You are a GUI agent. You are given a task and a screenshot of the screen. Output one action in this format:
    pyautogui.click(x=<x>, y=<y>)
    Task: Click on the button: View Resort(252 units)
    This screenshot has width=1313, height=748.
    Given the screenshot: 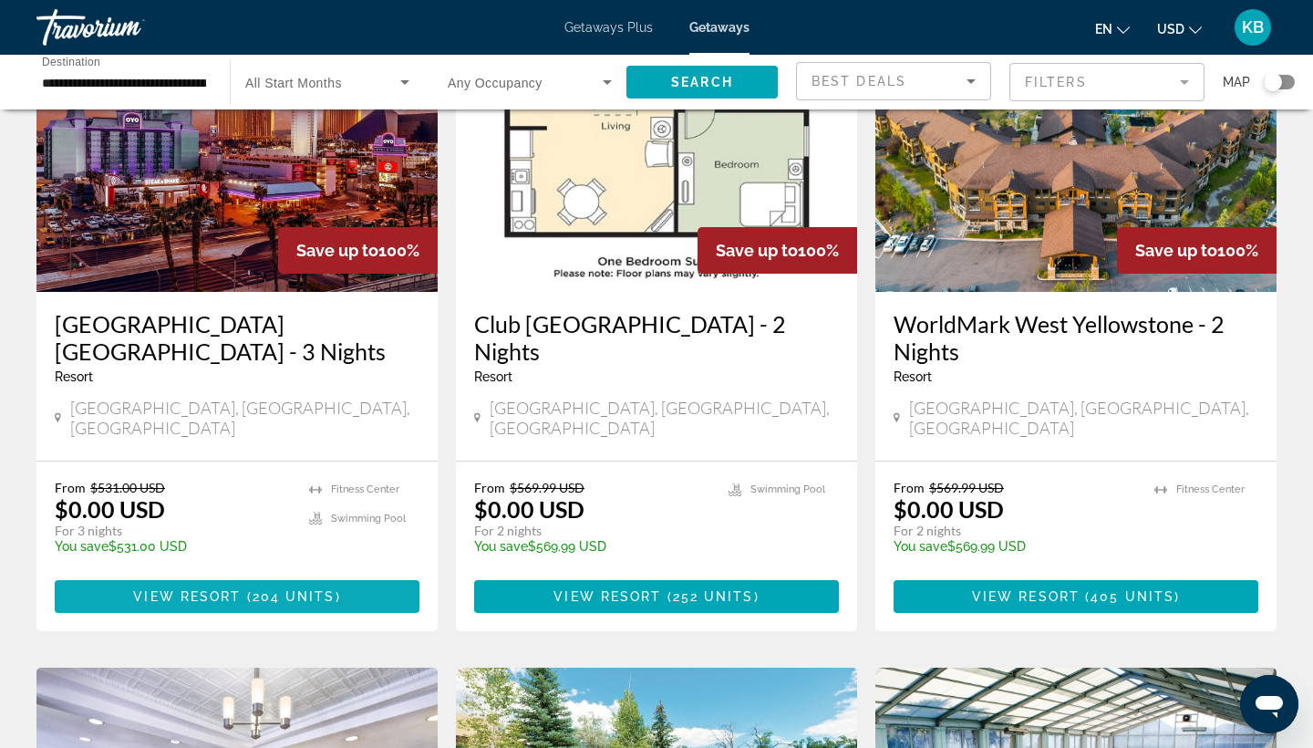 What is the action you would take?
    pyautogui.click(x=657, y=596)
    